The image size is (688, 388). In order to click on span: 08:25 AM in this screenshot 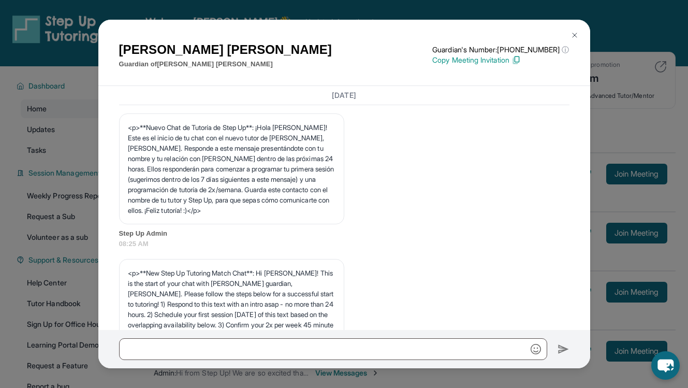, I will do `click(344, 244)`.